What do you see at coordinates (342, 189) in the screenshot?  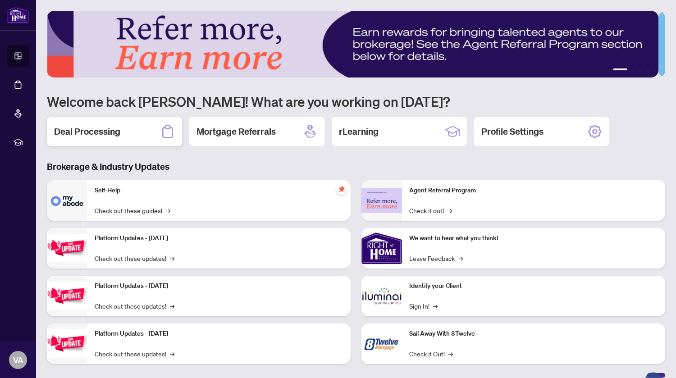 I see `span: pushpin` at bounding box center [342, 189].